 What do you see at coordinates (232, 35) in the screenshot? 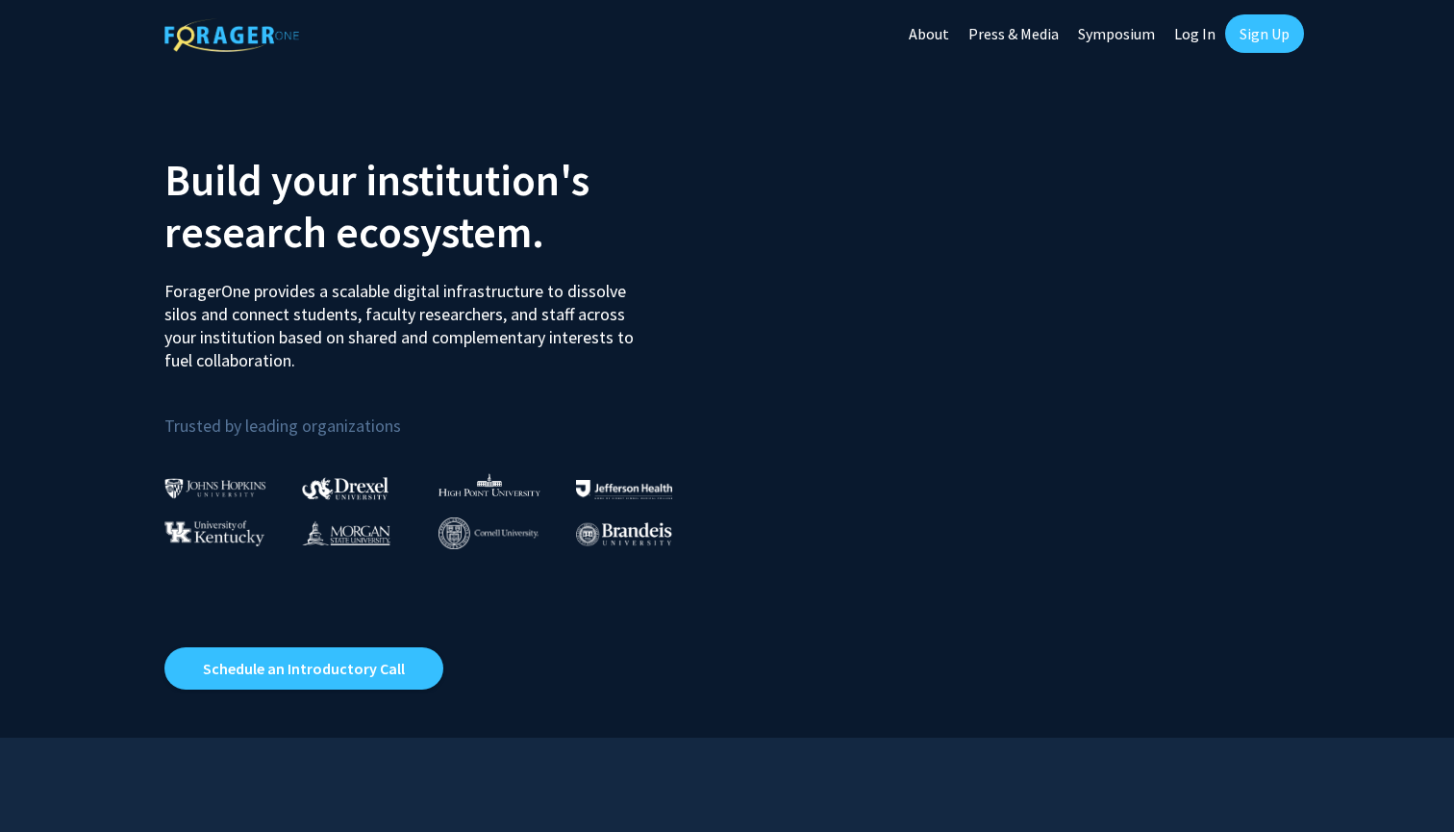
I see `img: ForagerOne Logo` at bounding box center [232, 35].